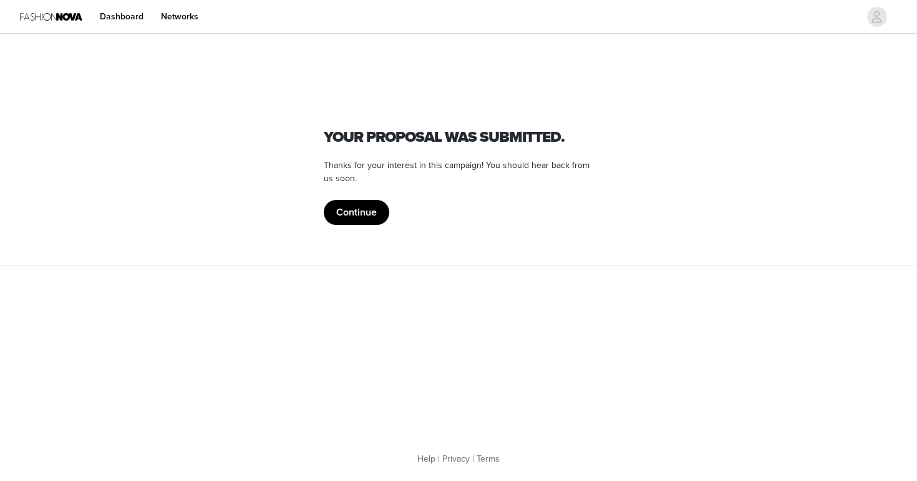 The image size is (917, 481). Describe the element at coordinates (459, 172) in the screenshot. I see `p: Thanks for your interest in this campaign! You should hear back from us soon.` at that location.